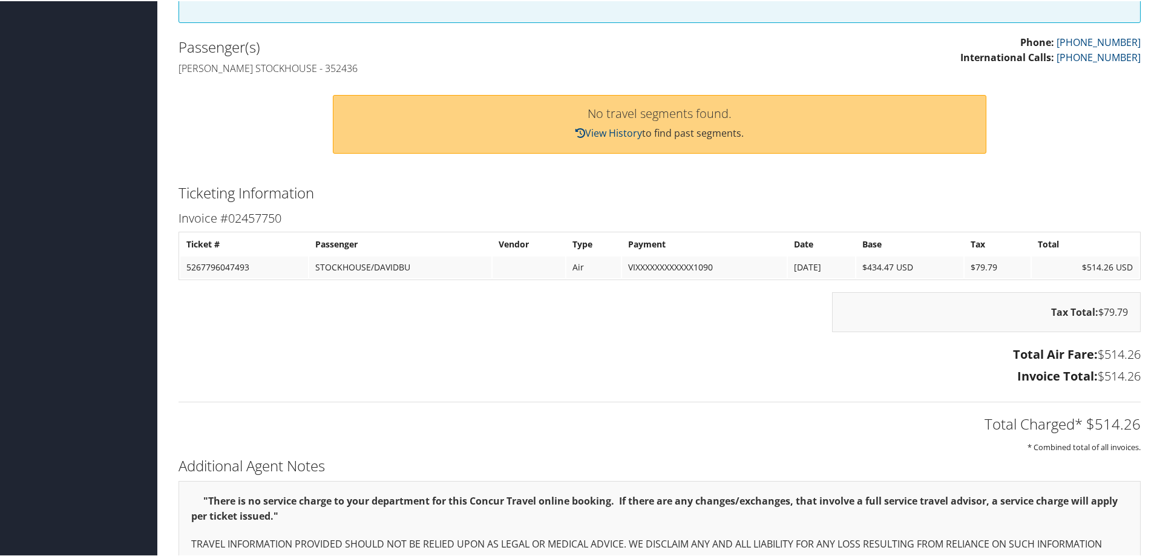  Describe the element at coordinates (660, 543) in the screenshot. I see `p: TRAVEL INFORMATION PROVIDED SHOULD NOT BE RELIED UPON AS LEGAL OR MEDICAL ADVICE. WE DISCLAIM ANY...` at that location.